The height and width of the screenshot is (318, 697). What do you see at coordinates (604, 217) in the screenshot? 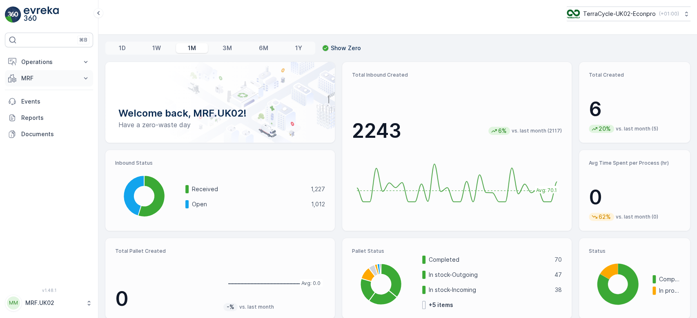
I see `p: 62%` at bounding box center [604, 217].